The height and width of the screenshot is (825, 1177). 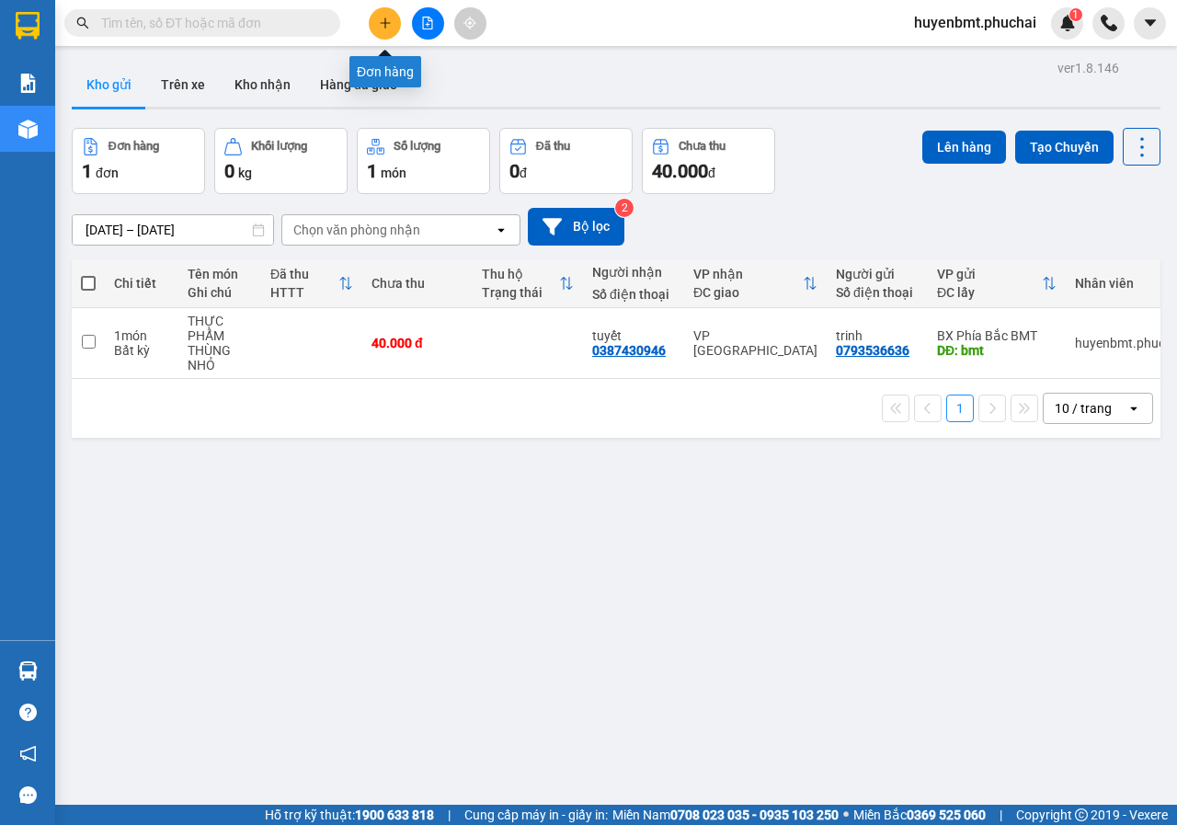 What do you see at coordinates (142, 336) in the screenshot?
I see `div: 1 món` at bounding box center [142, 336].